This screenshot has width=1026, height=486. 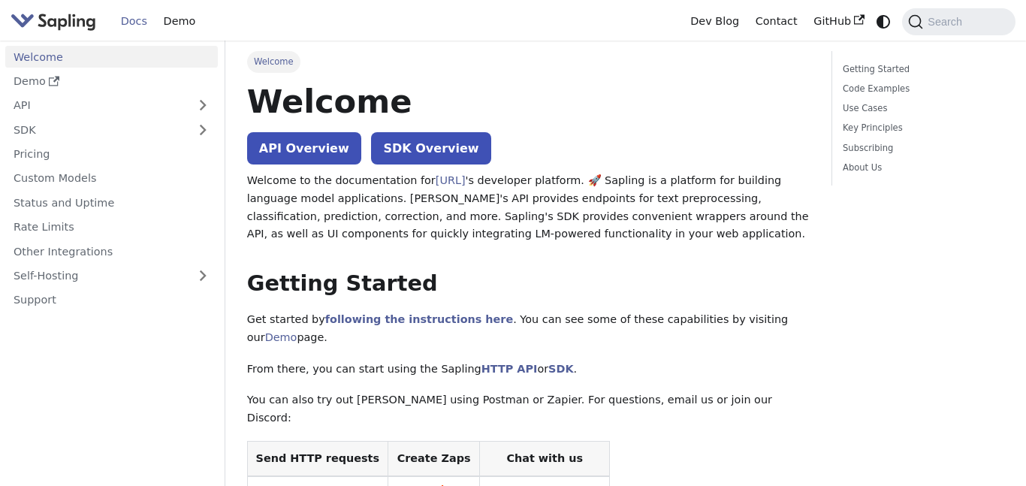 What do you see at coordinates (921, 69) in the screenshot?
I see `a: Getting Started` at bounding box center [921, 69].